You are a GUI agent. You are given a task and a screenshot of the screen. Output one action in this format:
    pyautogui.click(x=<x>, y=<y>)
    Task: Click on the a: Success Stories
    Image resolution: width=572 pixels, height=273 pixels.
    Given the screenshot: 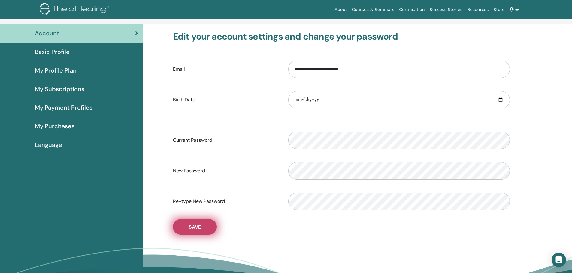 What is the action you would take?
    pyautogui.click(x=446, y=10)
    